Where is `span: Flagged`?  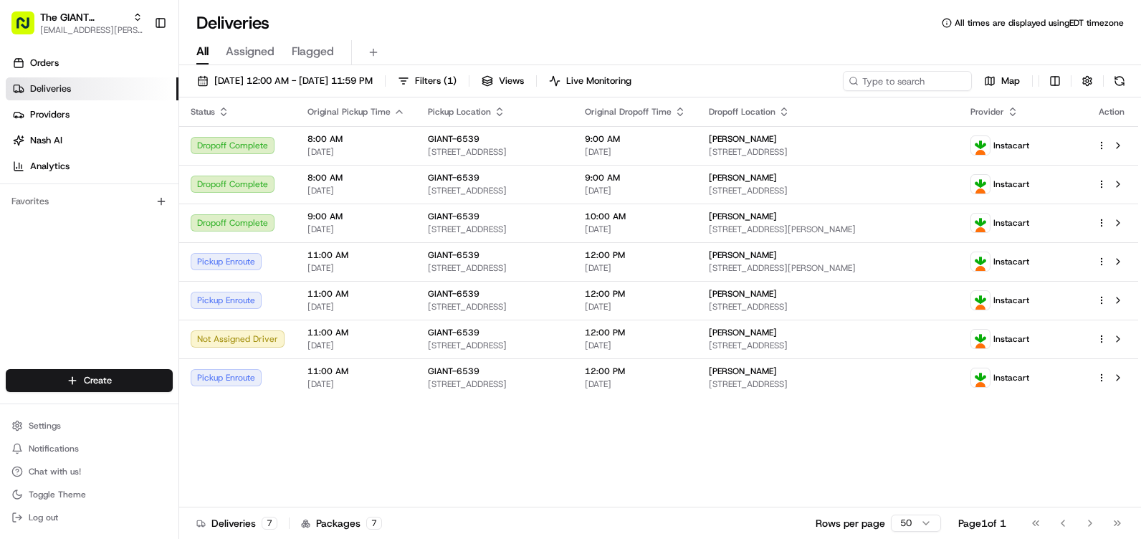 span: Flagged is located at coordinates (313, 52).